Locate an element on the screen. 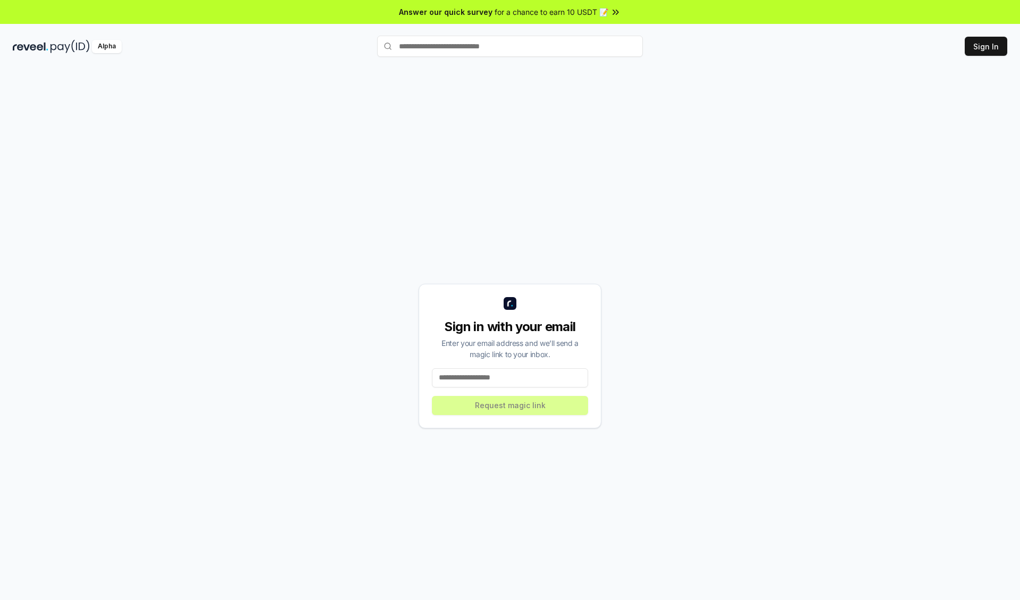  div: Alpha is located at coordinates (107, 46).